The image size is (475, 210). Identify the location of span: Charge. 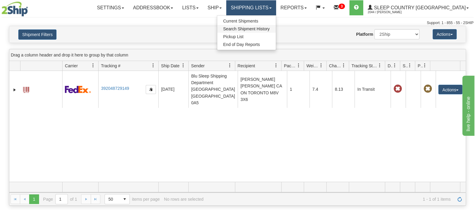
(336, 66).